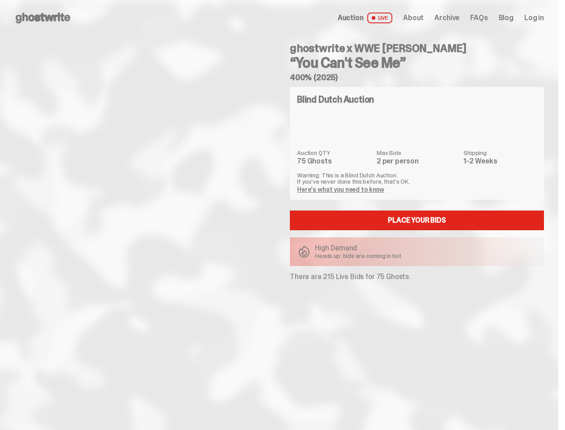 This screenshot has width=565, height=430. What do you see at coordinates (447, 18) in the screenshot?
I see `span: Archive` at bounding box center [447, 18].